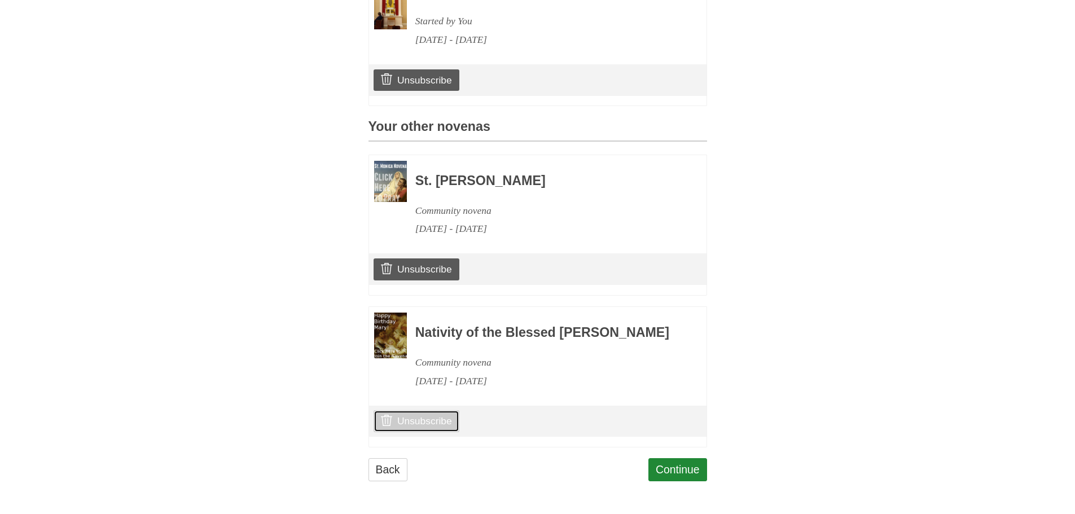  I want to click on a: Continue, so click(678, 470).